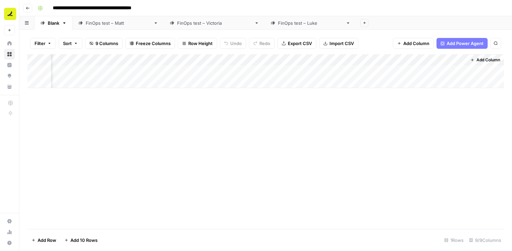 Image resolution: width=512 pixels, height=251 pixels. I want to click on span: Add Row, so click(47, 240).